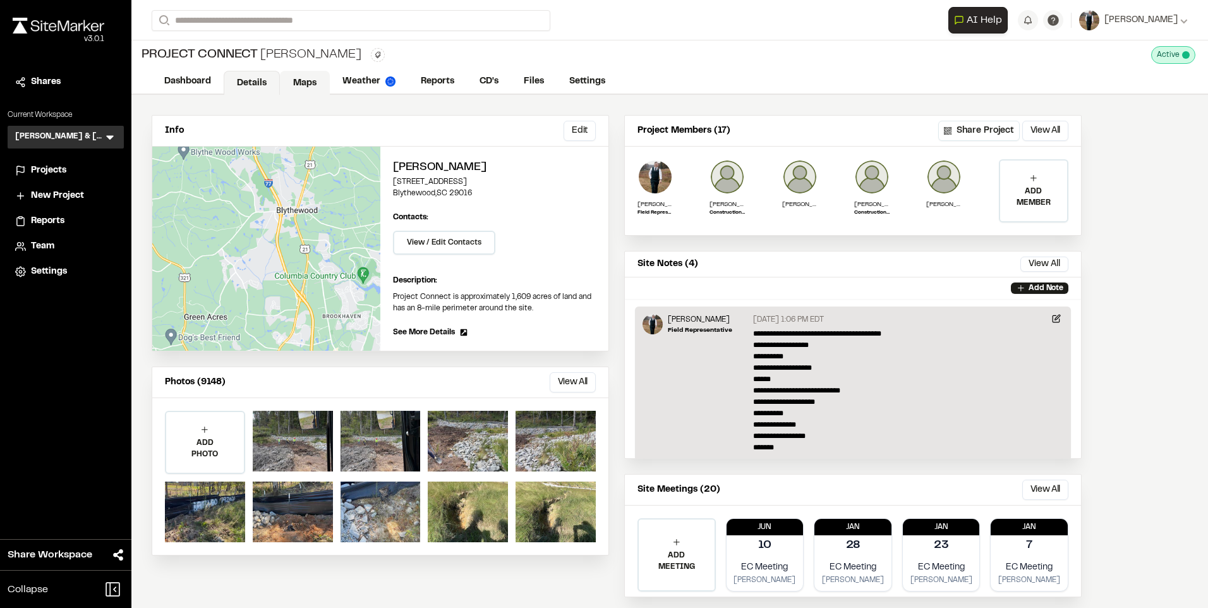 This screenshot has width=1208, height=608. What do you see at coordinates (66, 246) in the screenshot?
I see `a: Team` at bounding box center [66, 246].